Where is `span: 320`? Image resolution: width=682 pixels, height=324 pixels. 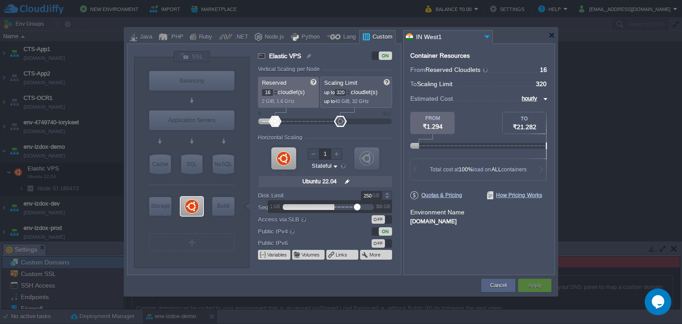
span: 320 is located at coordinates (541, 84).